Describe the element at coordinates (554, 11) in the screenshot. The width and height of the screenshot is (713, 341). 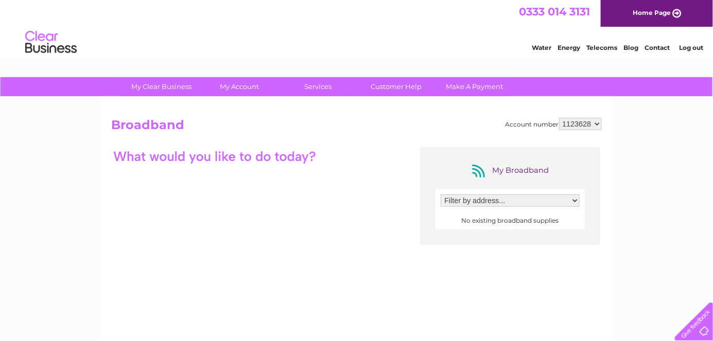
I see `span: 0333 014 3131` at that location.